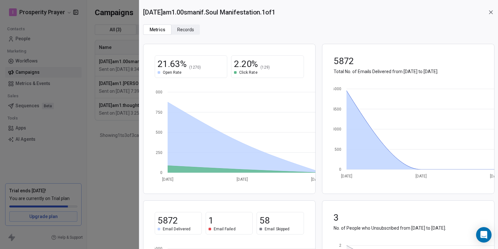 This screenshot has width=498, height=249. What do you see at coordinates (172, 64) in the screenshot?
I see `span: 21.63%` at bounding box center [172, 64].